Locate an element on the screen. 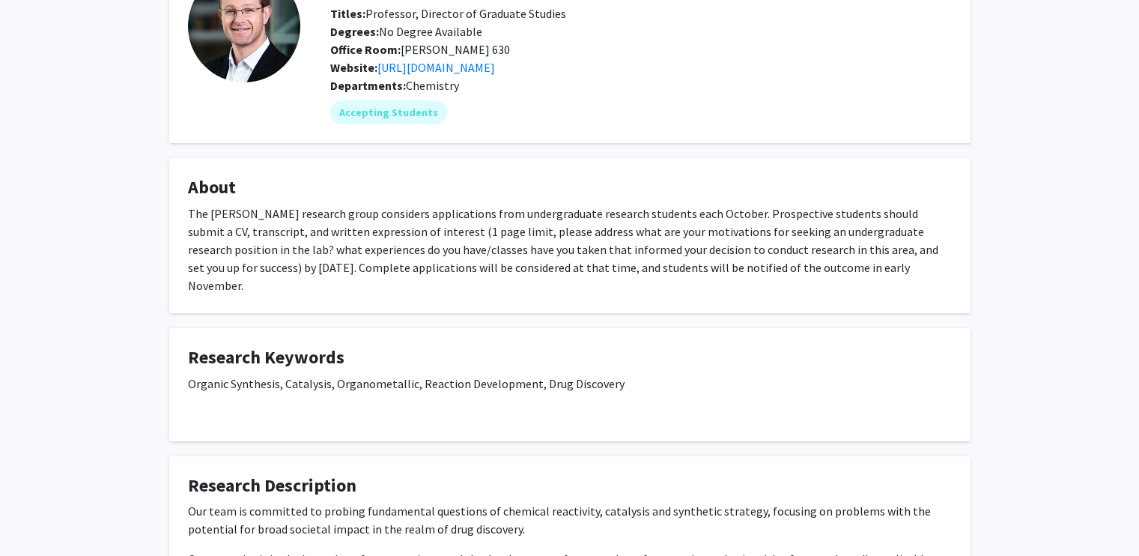  b: Degrees: is located at coordinates (354, 31).